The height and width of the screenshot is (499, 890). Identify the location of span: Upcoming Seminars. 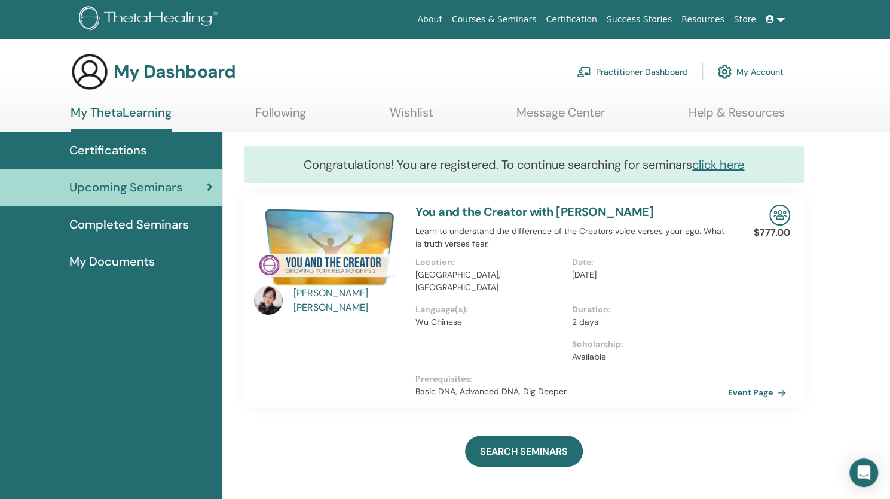
(126, 187).